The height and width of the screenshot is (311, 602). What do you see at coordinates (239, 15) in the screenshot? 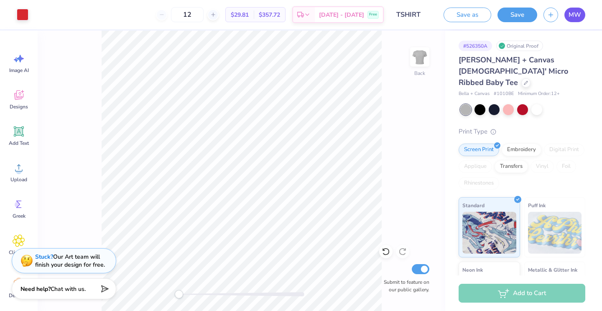
I see `span: $29.81` at bounding box center [239, 15].